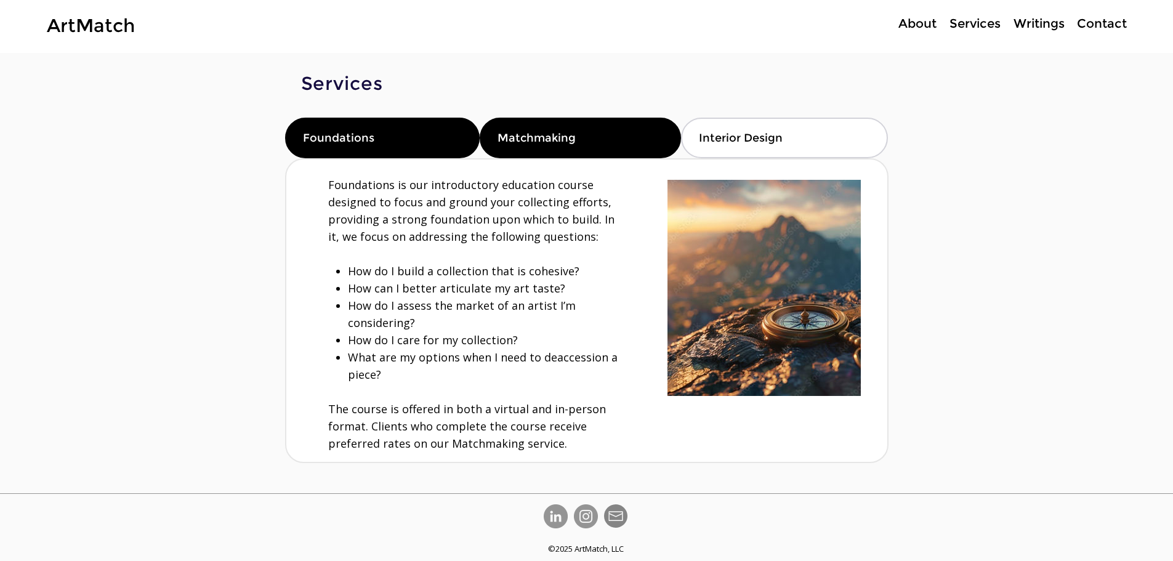  I want to click on img: Instagram, so click(585, 516).